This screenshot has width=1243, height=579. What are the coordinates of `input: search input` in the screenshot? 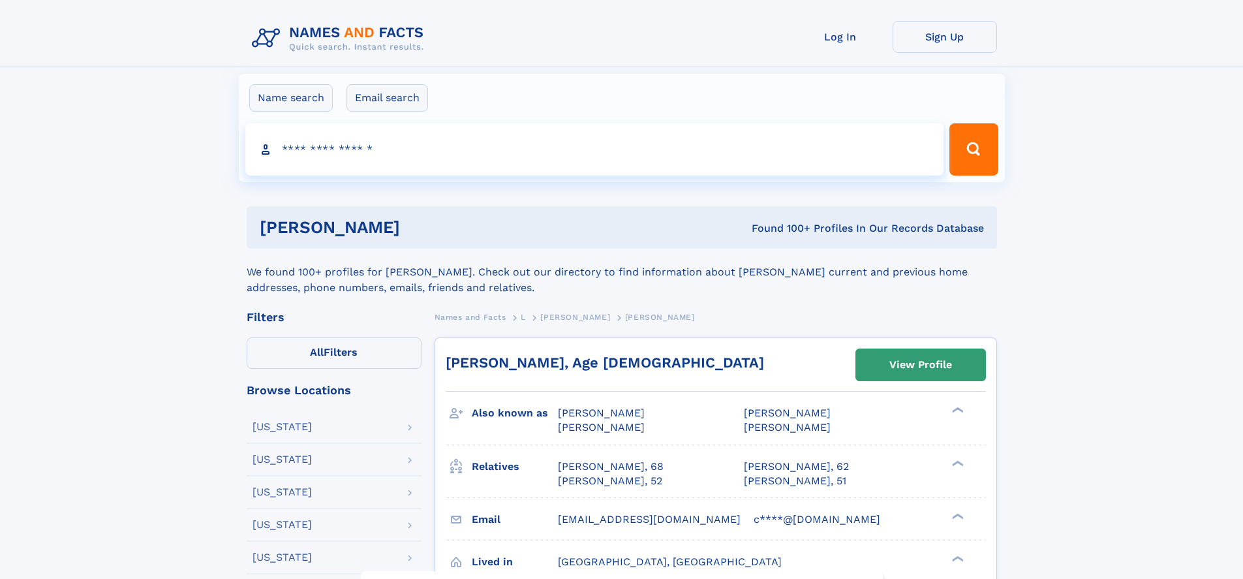 It's located at (595, 149).